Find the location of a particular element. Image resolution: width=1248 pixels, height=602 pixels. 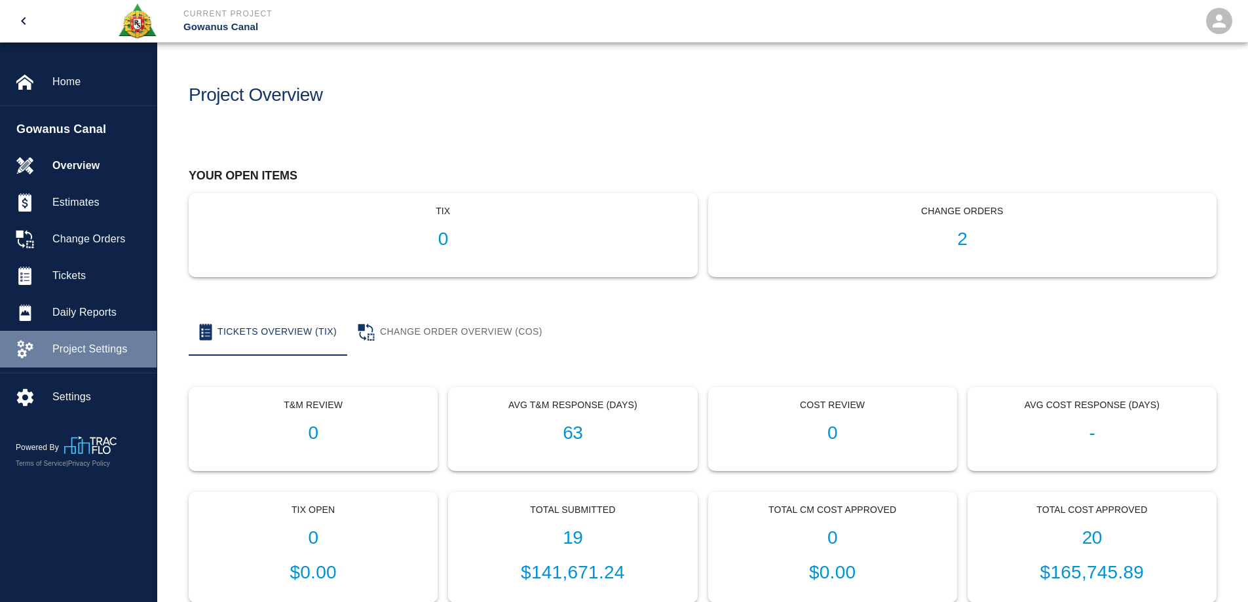

p: Total Submitted is located at coordinates (573, 510).